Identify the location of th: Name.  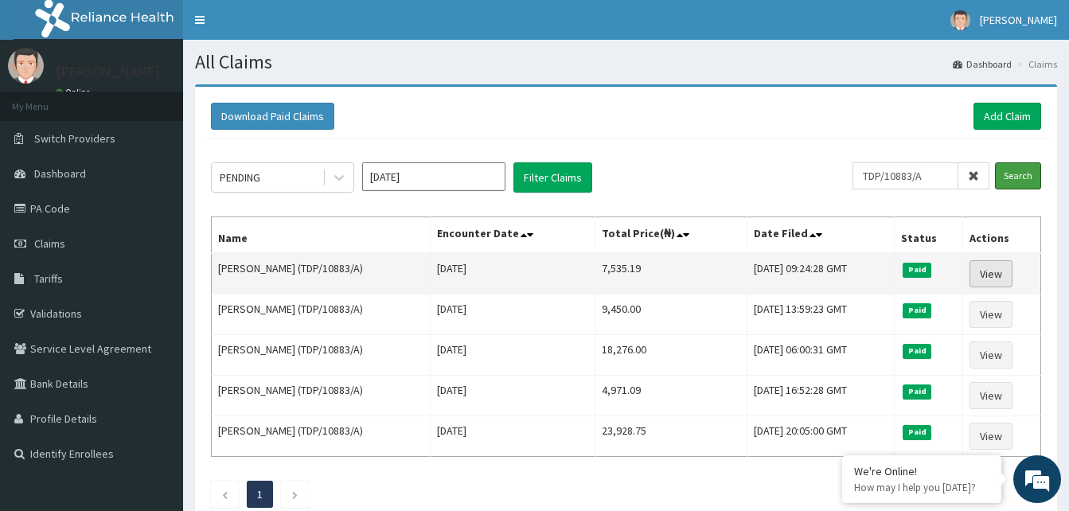
(321, 236).